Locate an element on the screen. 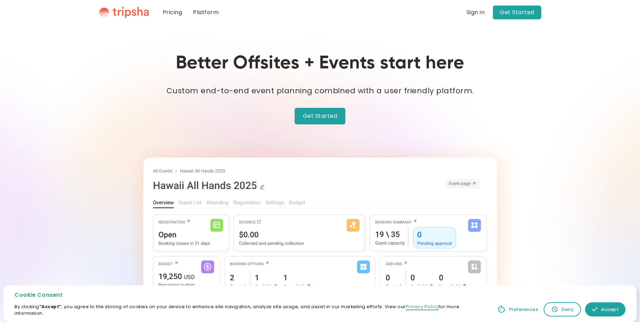  div: Cookie Consent is located at coordinates (250, 295).